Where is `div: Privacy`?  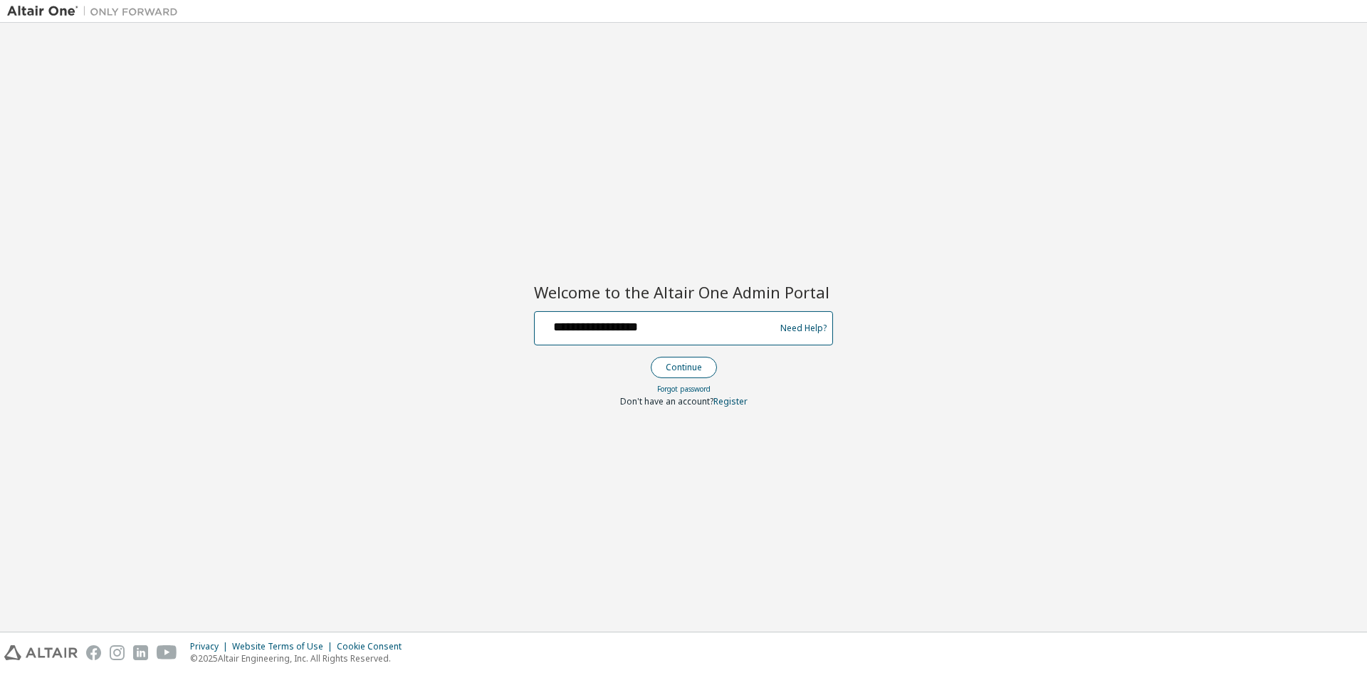 div: Privacy is located at coordinates (211, 647).